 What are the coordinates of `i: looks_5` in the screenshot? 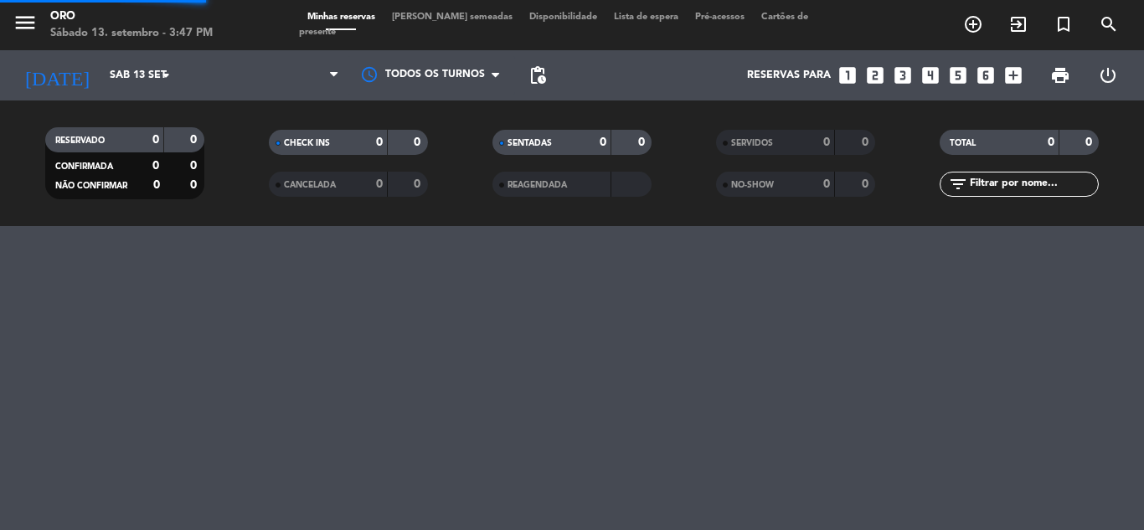 It's located at (958, 75).